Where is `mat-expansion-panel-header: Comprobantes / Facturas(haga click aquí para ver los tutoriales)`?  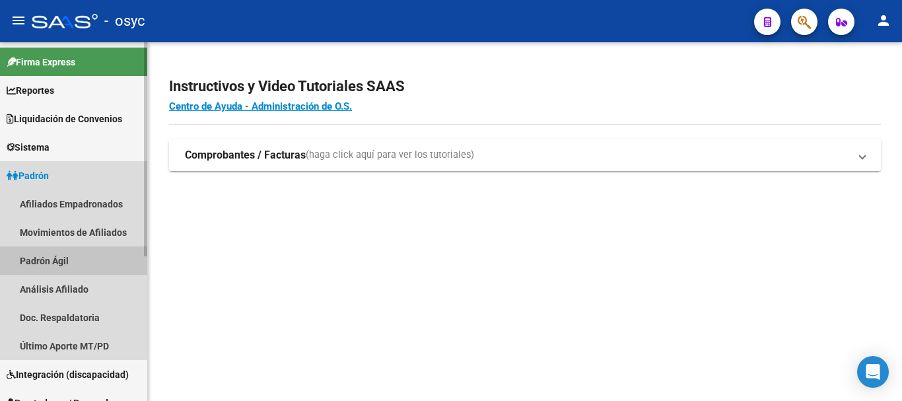 mat-expansion-panel-header: Comprobantes / Facturas(haga click aquí para ver los tutoriales) is located at coordinates (525, 155).